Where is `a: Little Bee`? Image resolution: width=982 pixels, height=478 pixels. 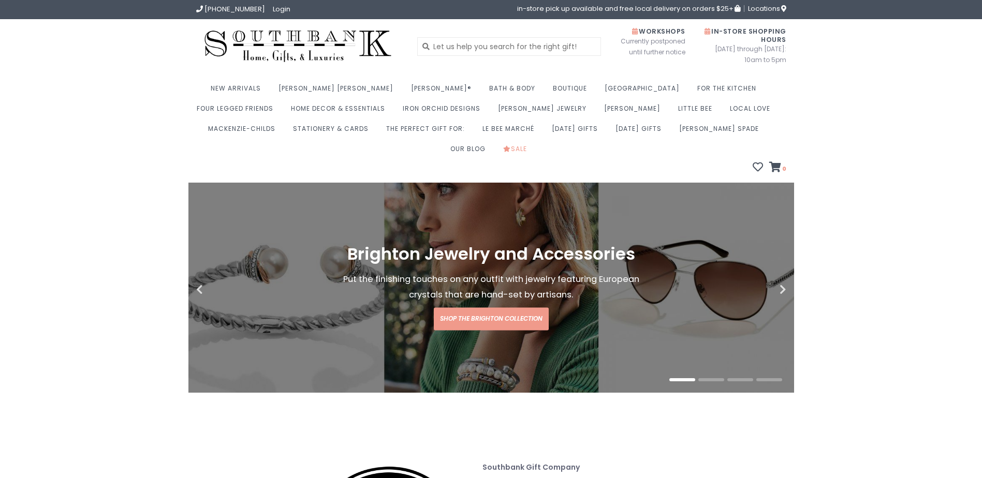
a: Little Bee is located at coordinates (698, 111).